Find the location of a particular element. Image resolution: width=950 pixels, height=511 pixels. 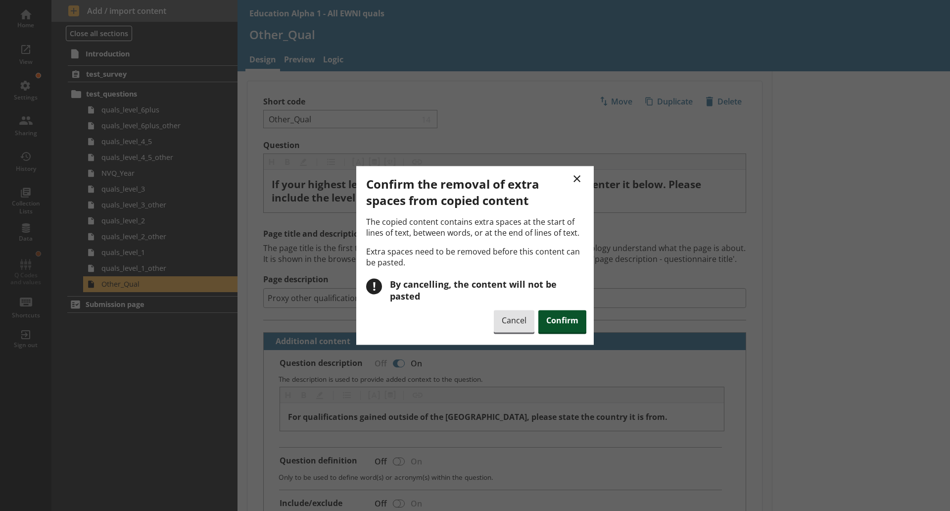

span: Confirm is located at coordinates (562, 321).